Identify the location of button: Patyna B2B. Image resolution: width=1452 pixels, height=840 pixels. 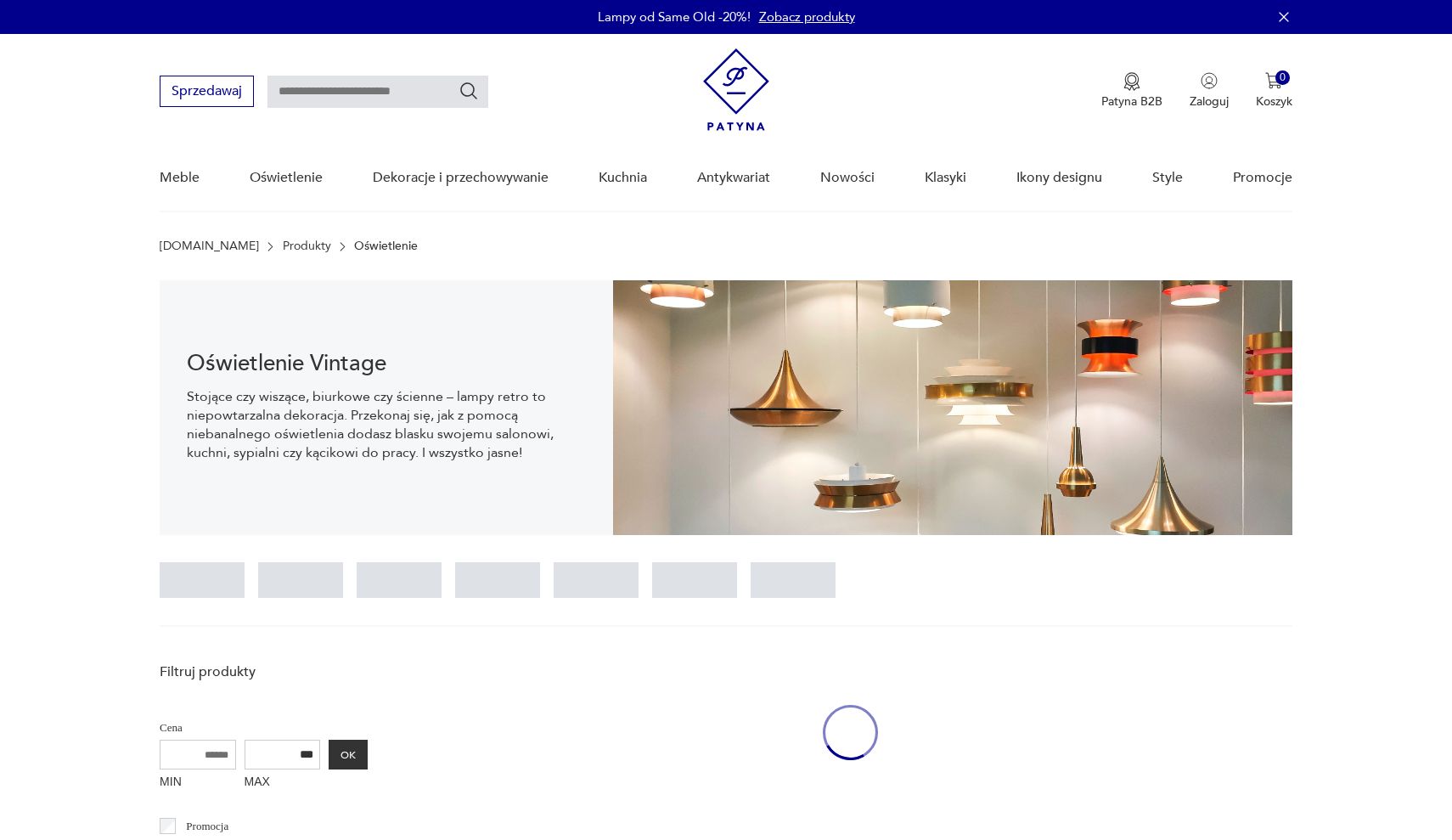
(1132, 91).